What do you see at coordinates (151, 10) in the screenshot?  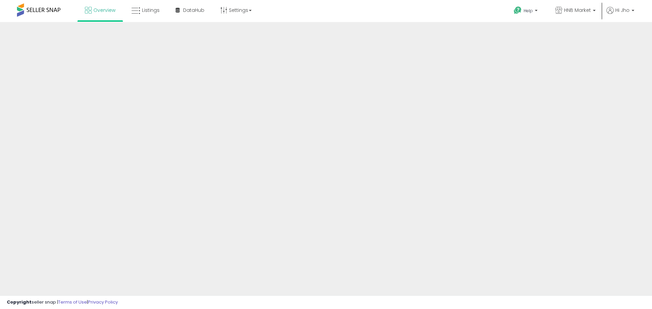 I see `span: Listings` at bounding box center [151, 10].